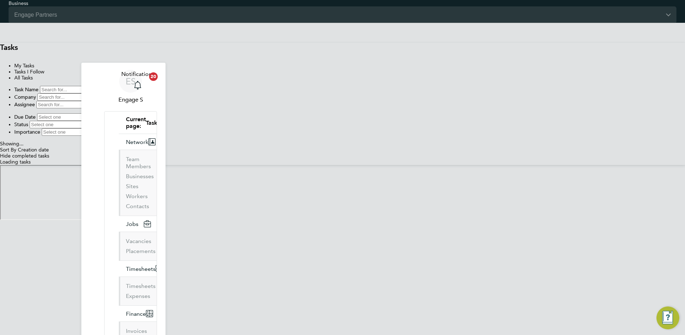 This screenshot has height=335, width=685. I want to click on label: Assignee, so click(25, 104).